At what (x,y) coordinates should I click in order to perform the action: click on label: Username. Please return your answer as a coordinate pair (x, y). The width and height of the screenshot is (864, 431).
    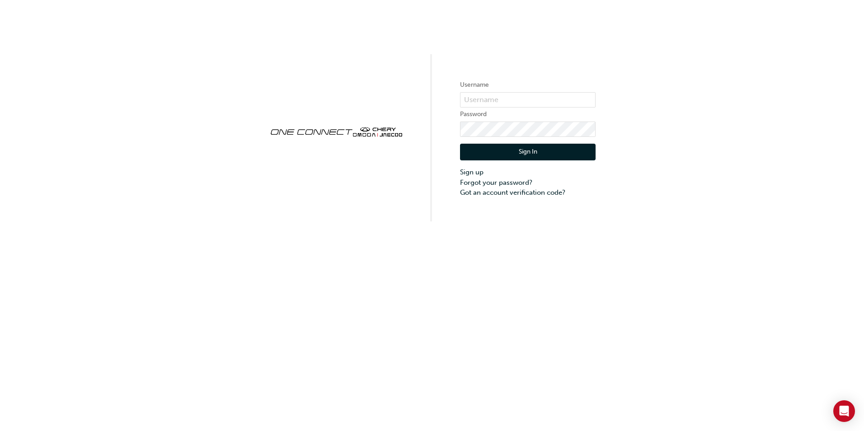
    Looking at the image, I should click on (528, 85).